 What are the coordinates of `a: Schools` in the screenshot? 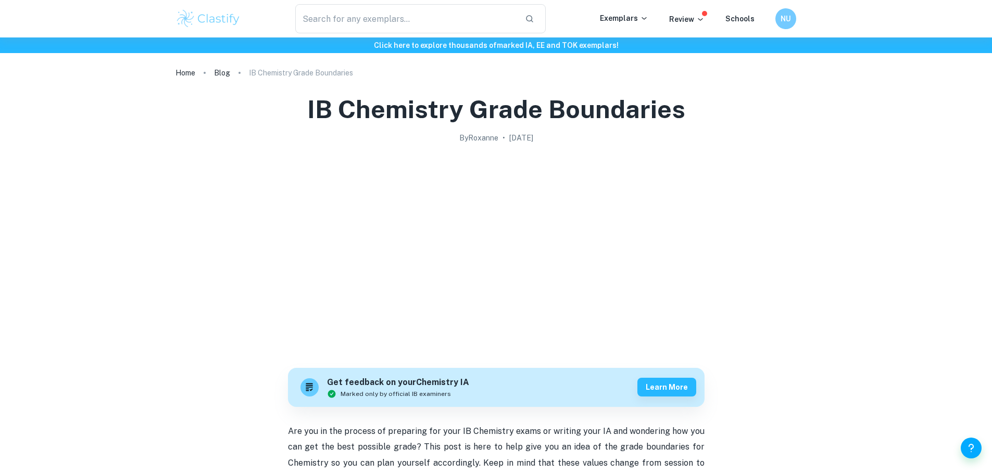 It's located at (740, 19).